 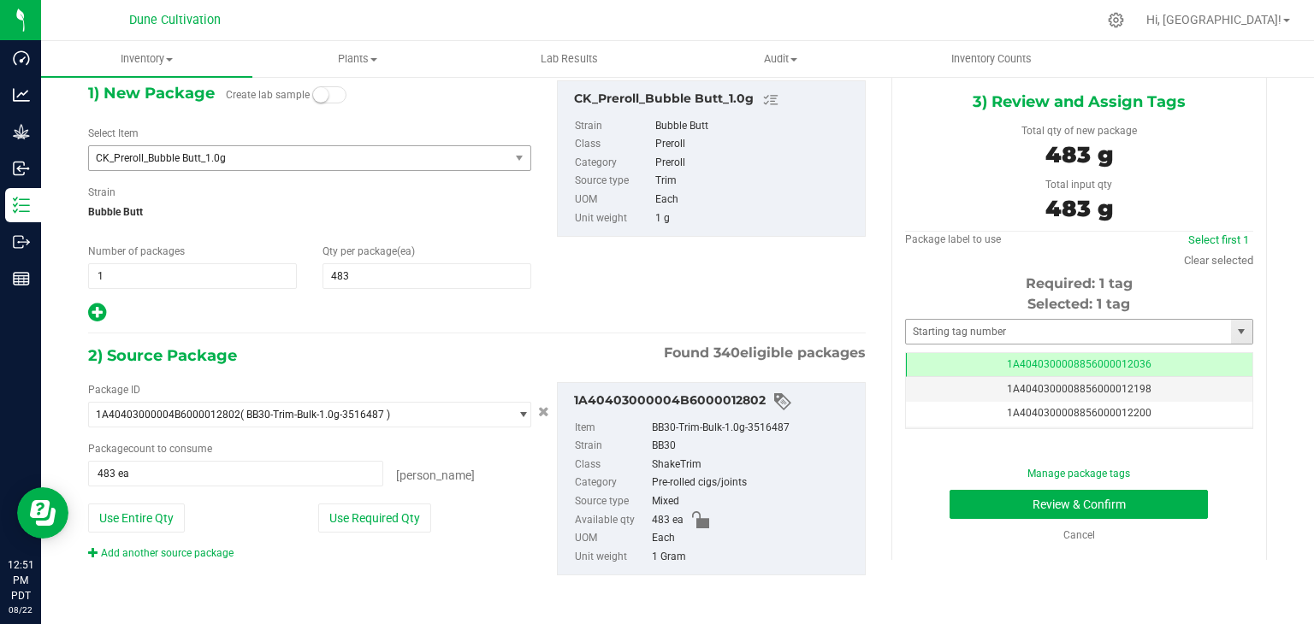 I want to click on div: 1A40403000004B6000012802, so click(x=715, y=402).